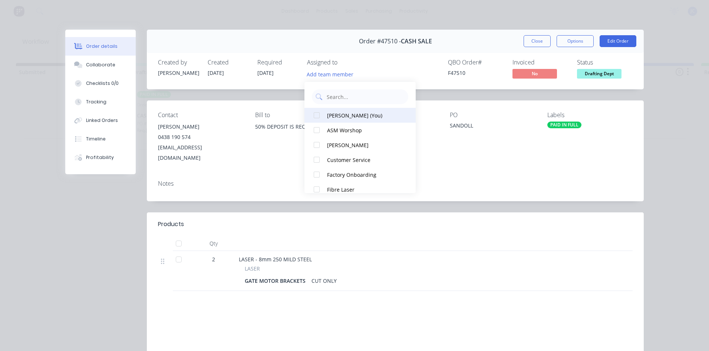 The image size is (709, 351). Describe the element at coordinates (395, 184) in the screenshot. I see `div: Notes` at that location.